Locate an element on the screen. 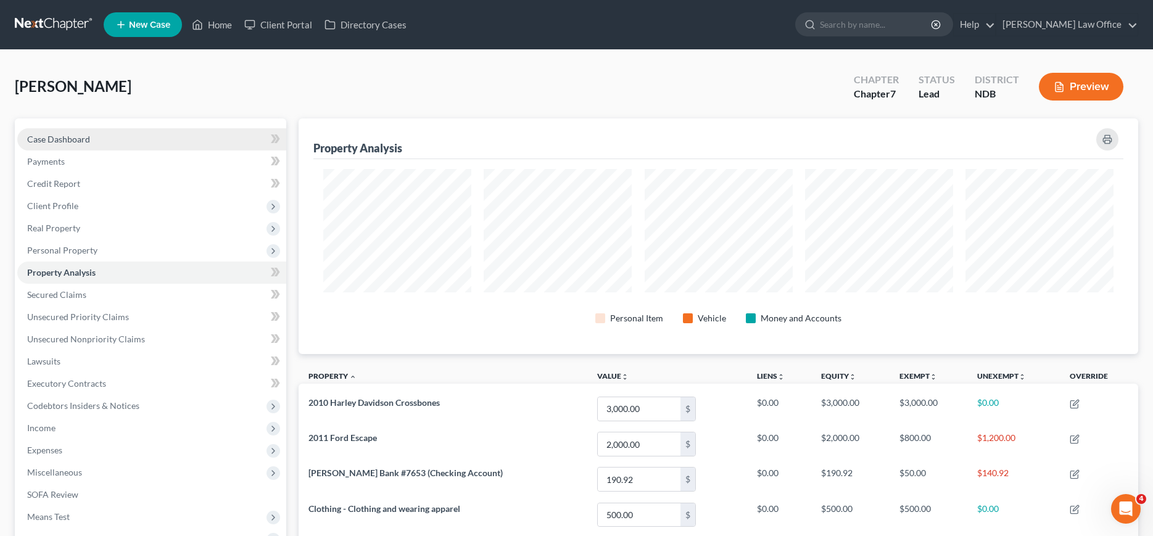 The image size is (1153, 536). a: Home is located at coordinates (212, 25).